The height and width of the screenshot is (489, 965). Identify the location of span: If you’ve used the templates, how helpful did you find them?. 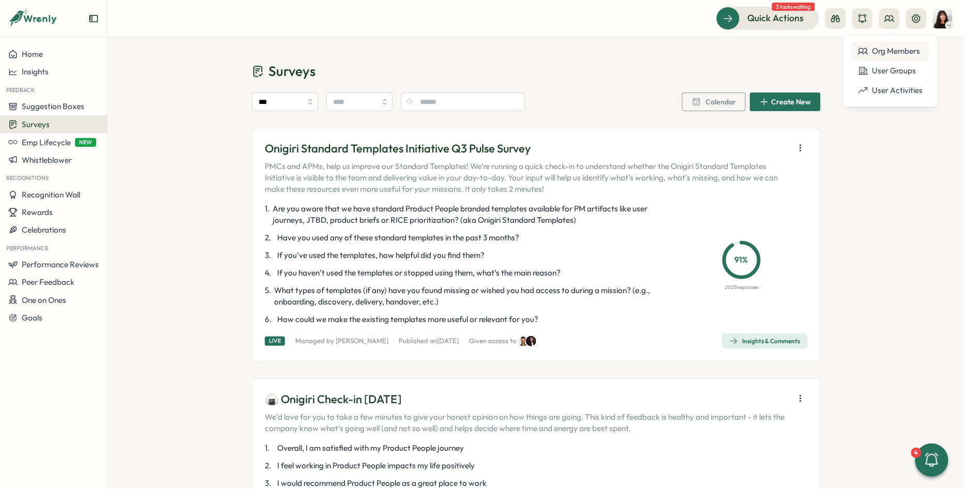
(381, 255).